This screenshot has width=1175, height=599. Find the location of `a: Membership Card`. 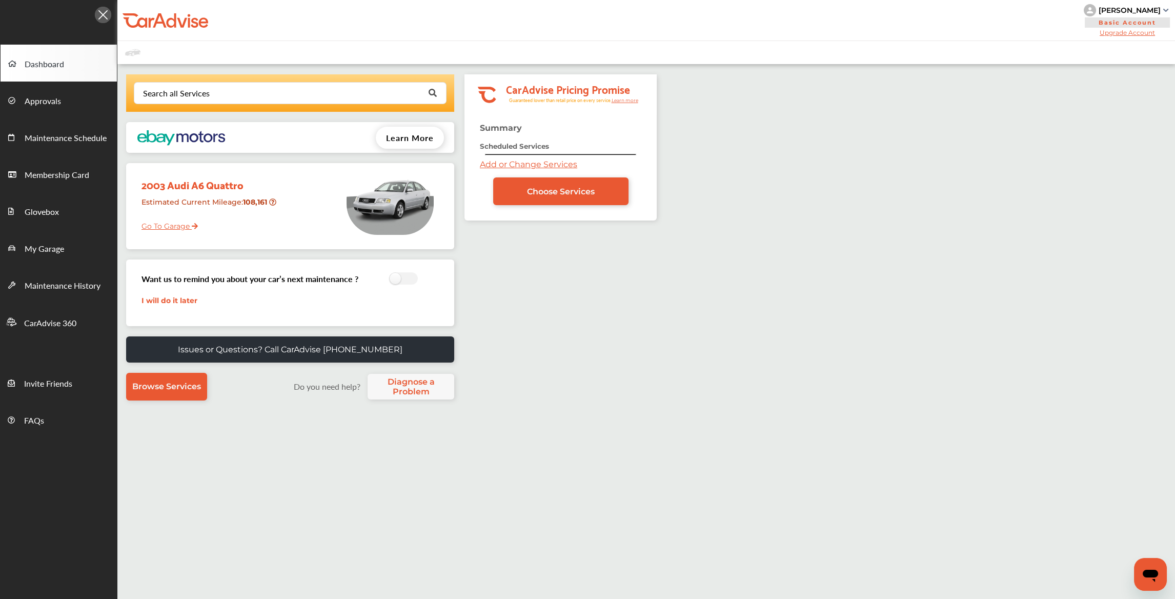

a: Membership Card is located at coordinates (58, 174).